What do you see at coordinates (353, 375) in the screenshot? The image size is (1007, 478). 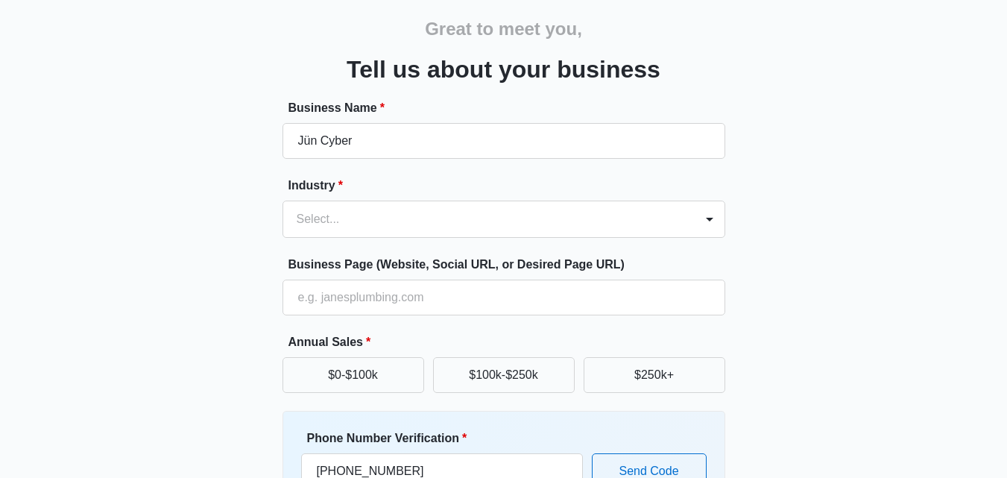 I see `button: $0-$100k` at bounding box center [353, 375].